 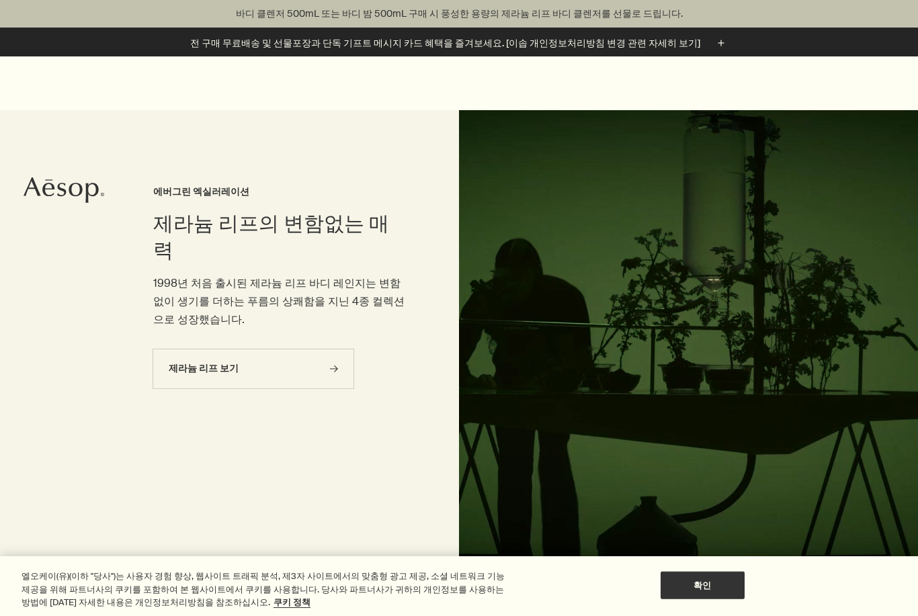 What do you see at coordinates (263, 589) in the screenshot?
I see `div: 엘오케이(유)(이하 "당사")는 사용자 경험 향상, 웹사이트 트래픽 분석, 제3자 사이트에서의 맞춤형 광고 제공, 소셜 네트워크 기능 제공을 위해 파트너사의 쿠키를 포함하여 ...` at bounding box center [263, 589].